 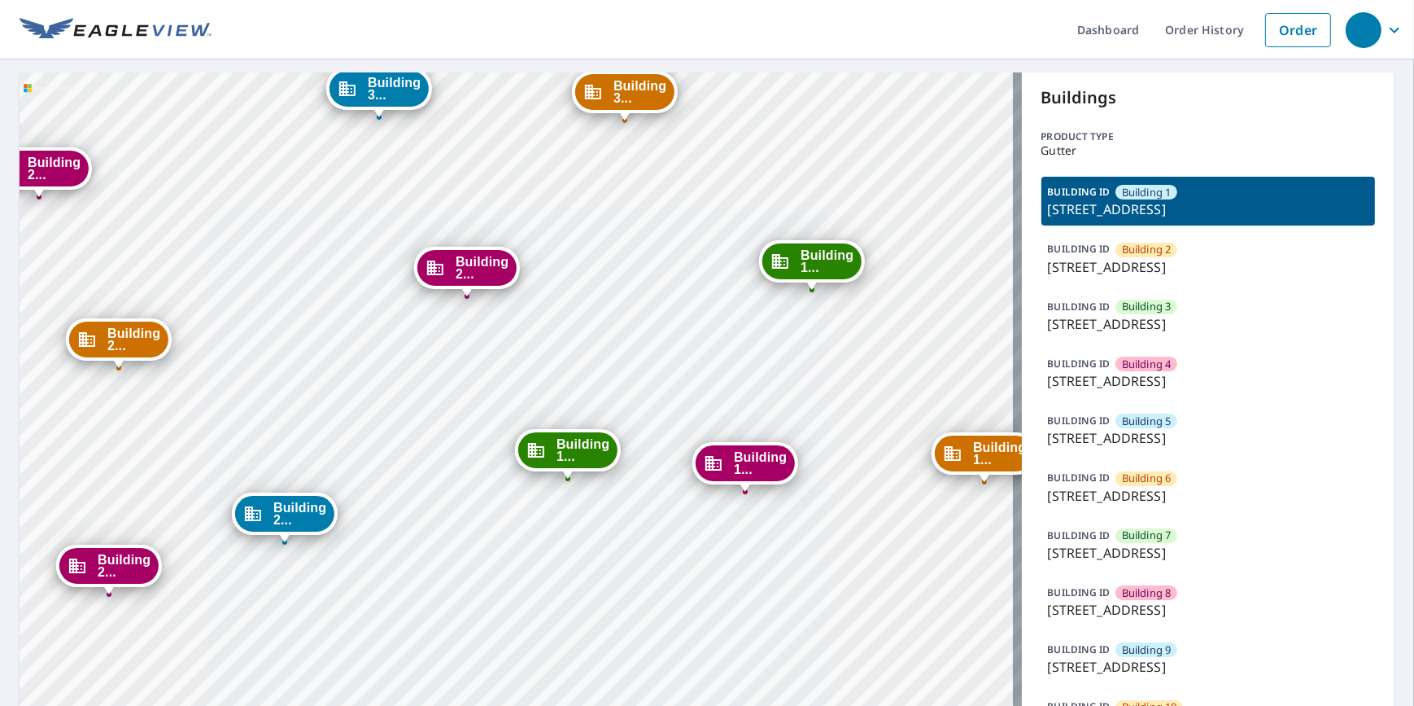 What do you see at coordinates (985, 457) in the screenshot?
I see `div: Dropped pin, building Building 14, Commercial property, 7627 East 37th Street North Wichita, KS 6...` at bounding box center [985, 457].